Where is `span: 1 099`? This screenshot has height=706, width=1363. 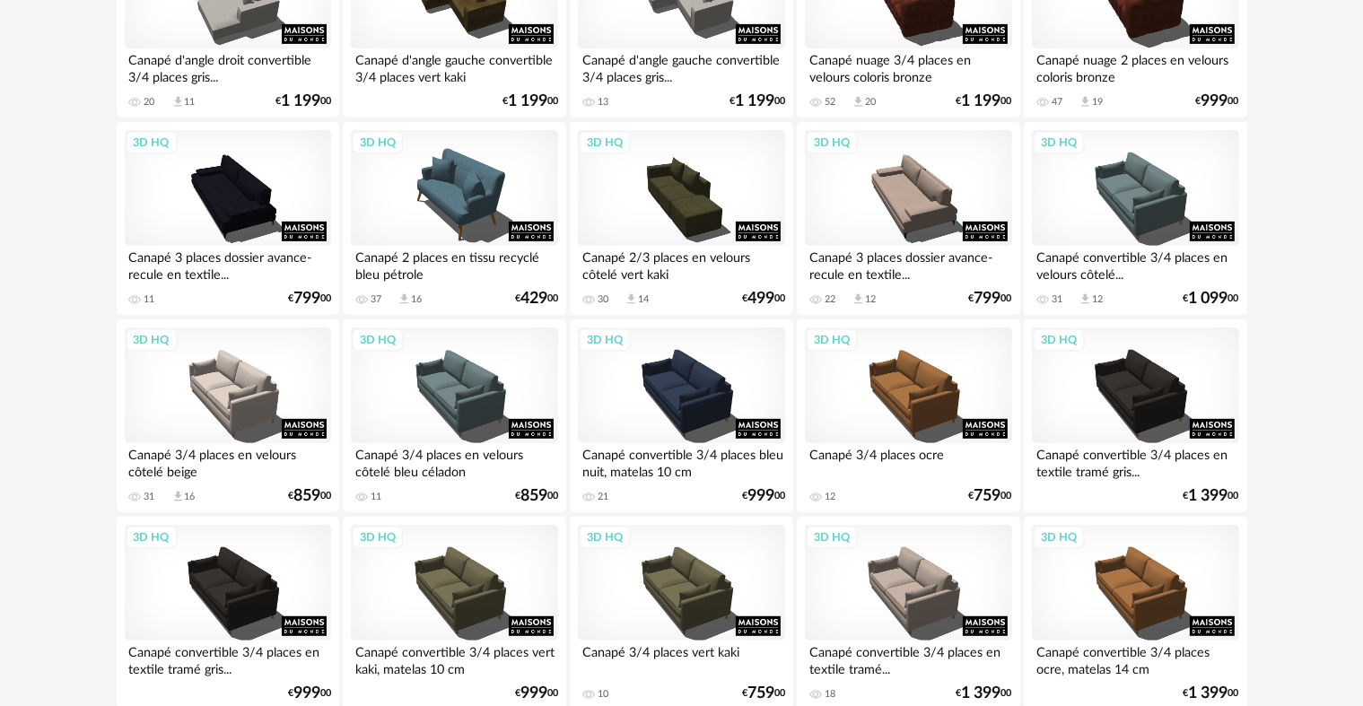 span: 1 099 is located at coordinates (1209, 299).